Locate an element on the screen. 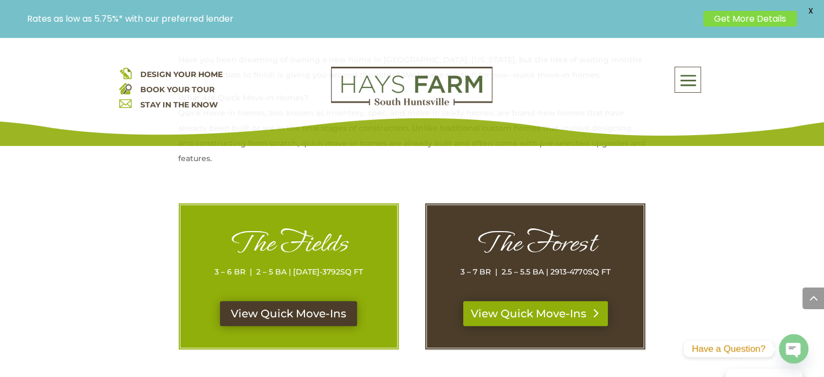 Image resolution: width=824 pixels, height=377 pixels. a: STAY IN THE KNOW is located at coordinates (178, 105).